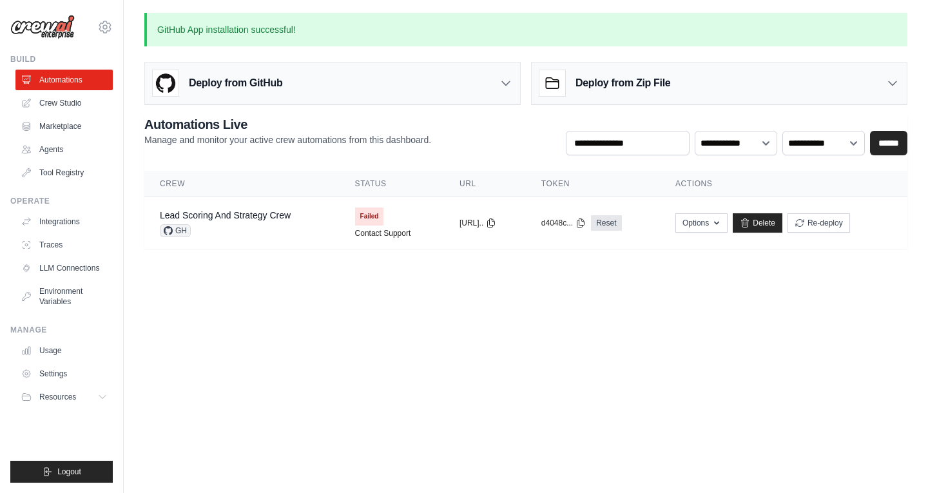  I want to click on p: GitHub App installation successful!, so click(526, 30).